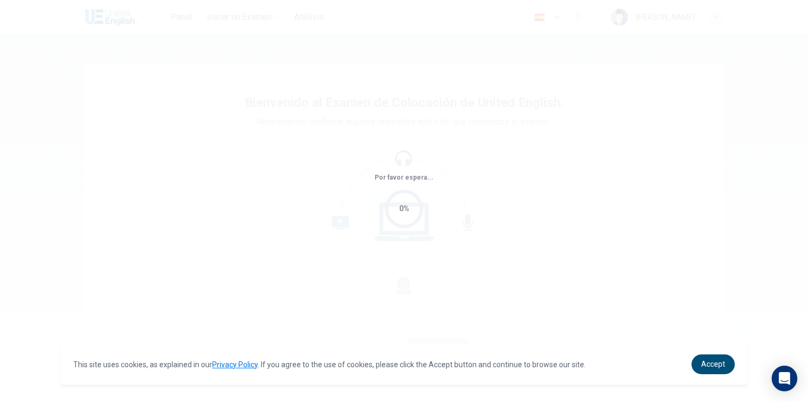 Image resolution: width=808 pixels, height=402 pixels. I want to click on a: Privacy Policy, so click(235, 364).